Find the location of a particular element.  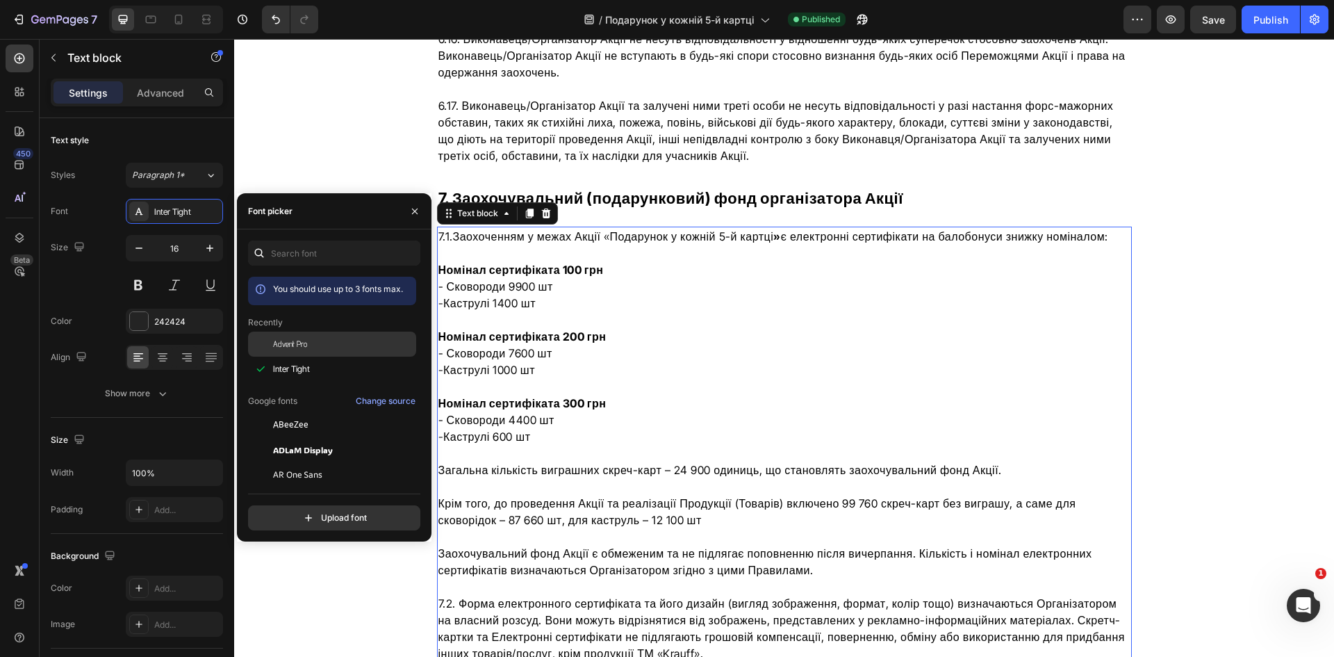

div: Beta is located at coordinates (22, 260).